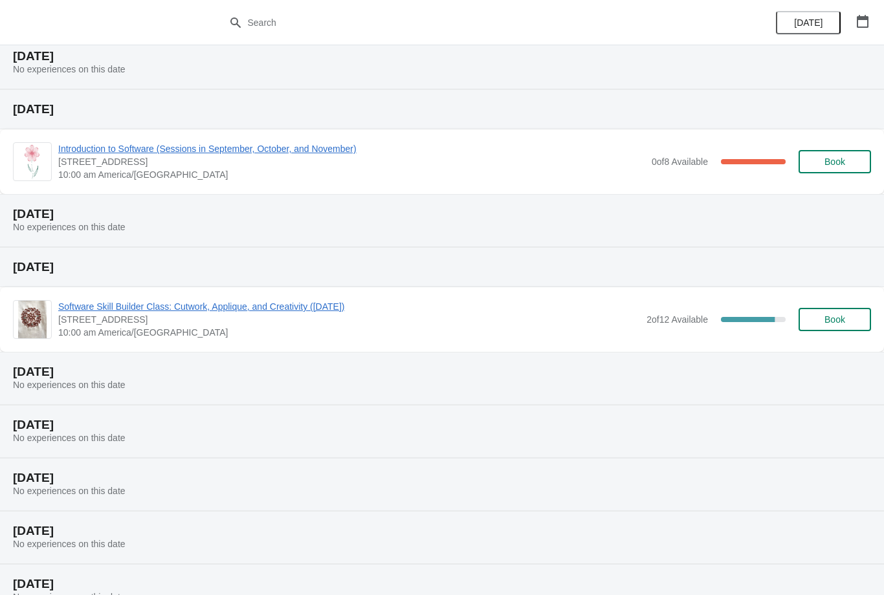 The image size is (884, 595). What do you see at coordinates (679, 162) in the screenshot?
I see `span: 0 of 8 Available` at bounding box center [679, 162].